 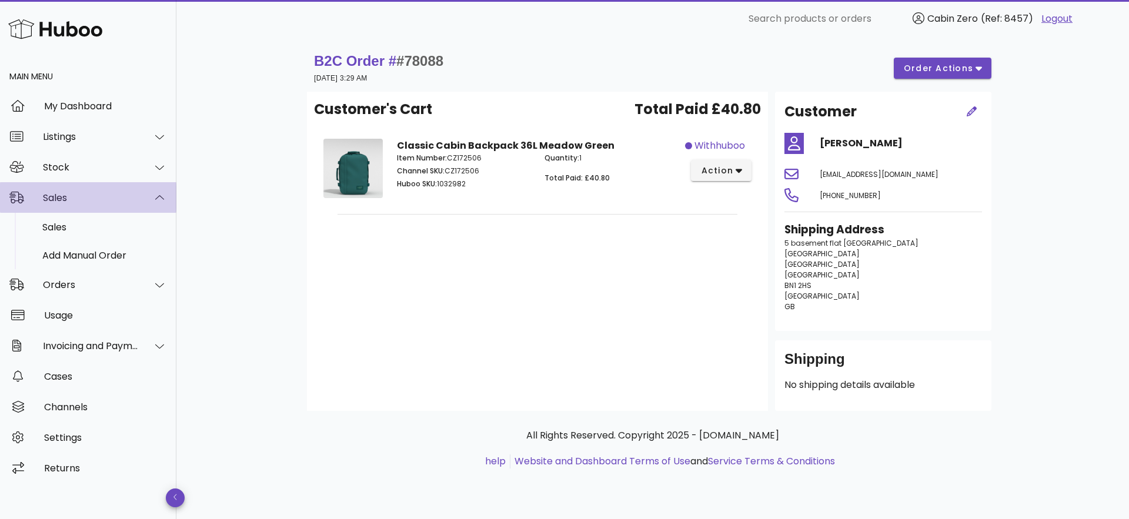 I want to click on a: help, so click(x=495, y=461).